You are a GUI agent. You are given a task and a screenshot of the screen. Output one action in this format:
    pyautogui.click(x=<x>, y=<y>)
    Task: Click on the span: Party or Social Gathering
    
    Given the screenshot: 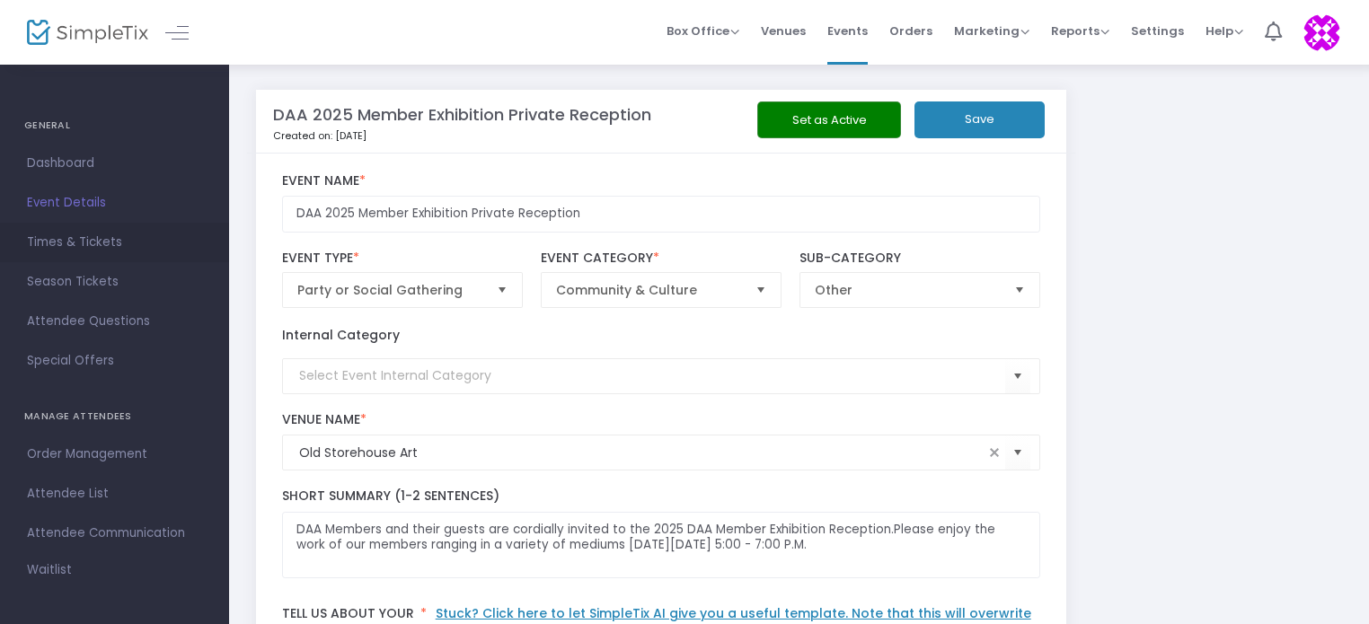 What is the action you would take?
    pyautogui.click(x=390, y=290)
    